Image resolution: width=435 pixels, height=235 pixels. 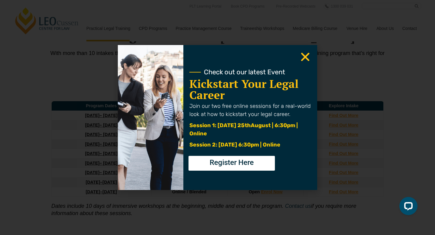 I want to click on span: th, so click(x=248, y=125).